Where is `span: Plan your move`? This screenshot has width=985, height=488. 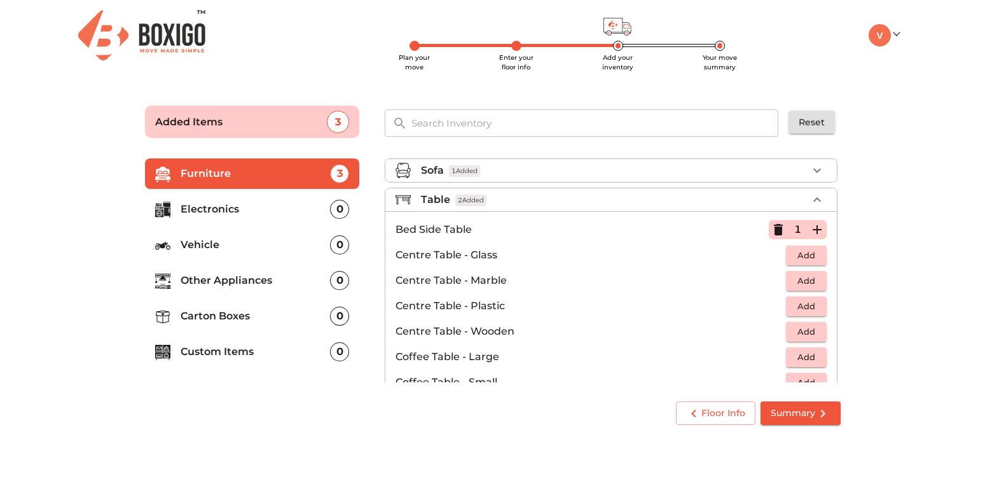
span: Plan your move is located at coordinates (414, 62).